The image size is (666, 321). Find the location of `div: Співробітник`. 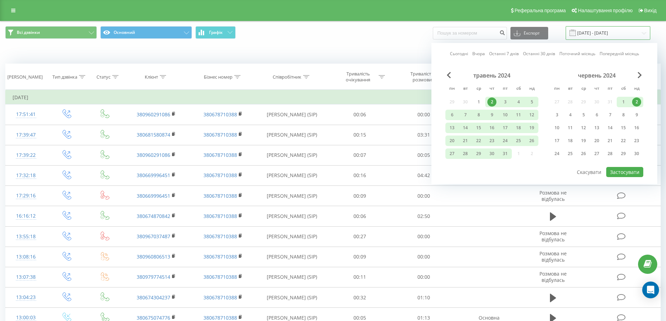

div: Співробітник is located at coordinates (287, 77).